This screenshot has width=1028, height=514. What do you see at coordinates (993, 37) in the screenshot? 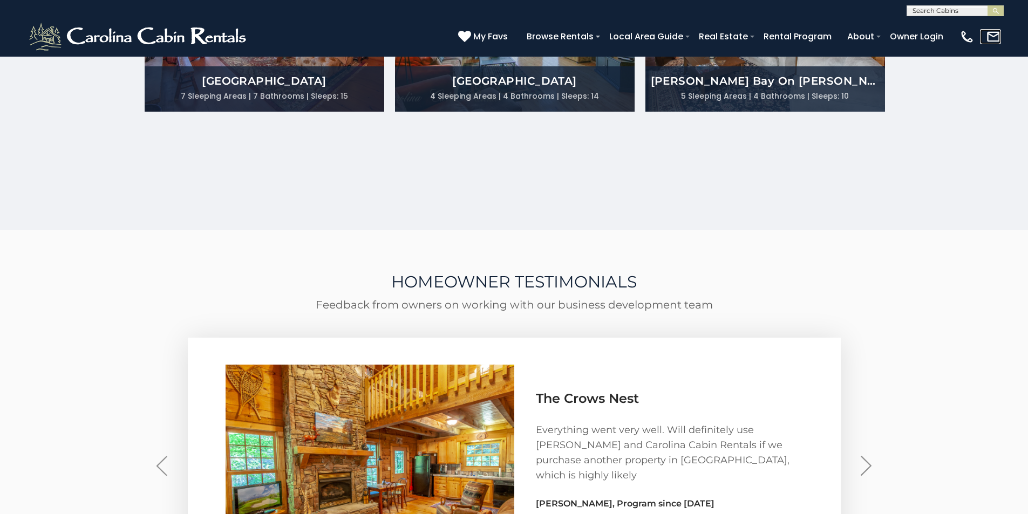
I see `img: mail-regular-white.png` at bounding box center [993, 37].